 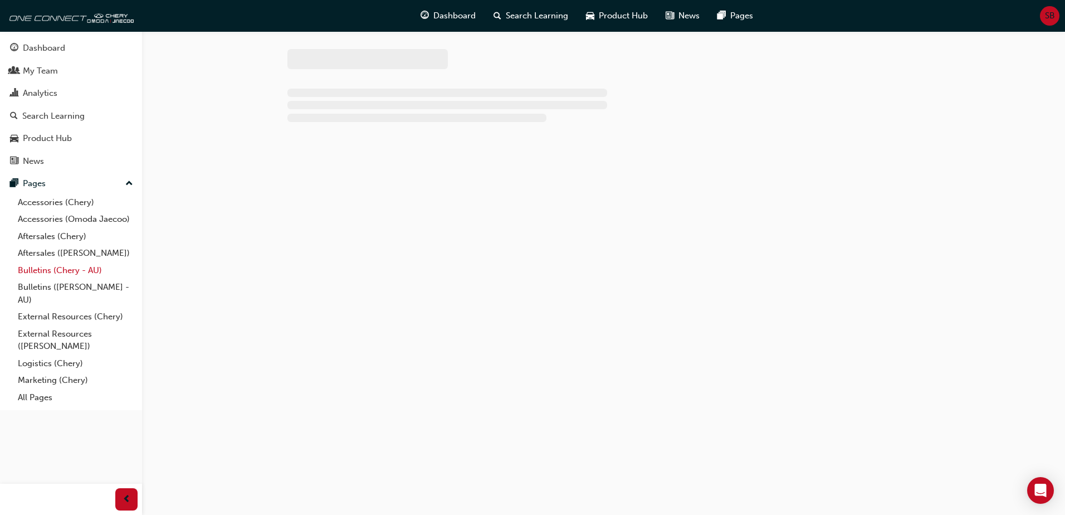 I want to click on a: pages-iconPages, so click(x=735, y=16).